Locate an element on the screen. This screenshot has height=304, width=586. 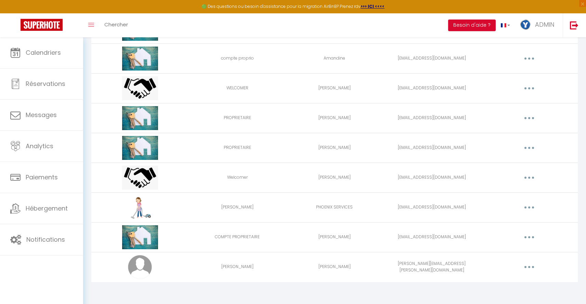
img: 17493240993561.jpeg is located at coordinates (140, 118).